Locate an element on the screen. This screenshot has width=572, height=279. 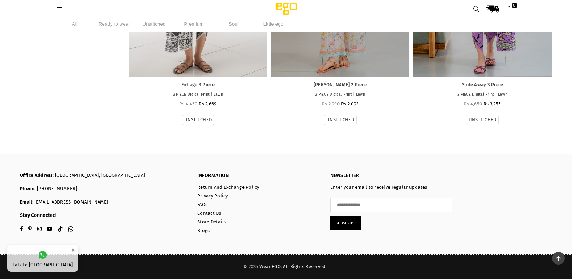
a: 0 is located at coordinates (509, 9).